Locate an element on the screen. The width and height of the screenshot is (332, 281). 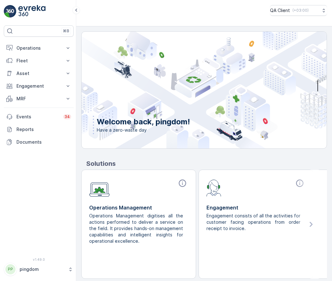
p: ( +03:00 ) is located at coordinates (301, 10).